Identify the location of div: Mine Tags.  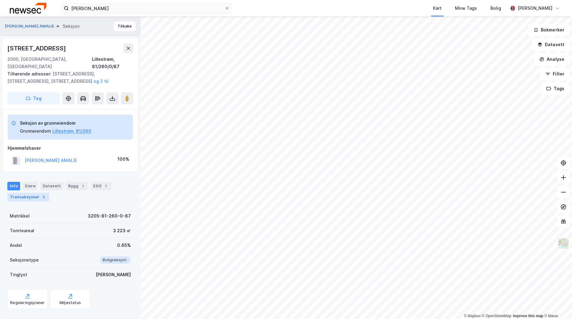
(466, 8).